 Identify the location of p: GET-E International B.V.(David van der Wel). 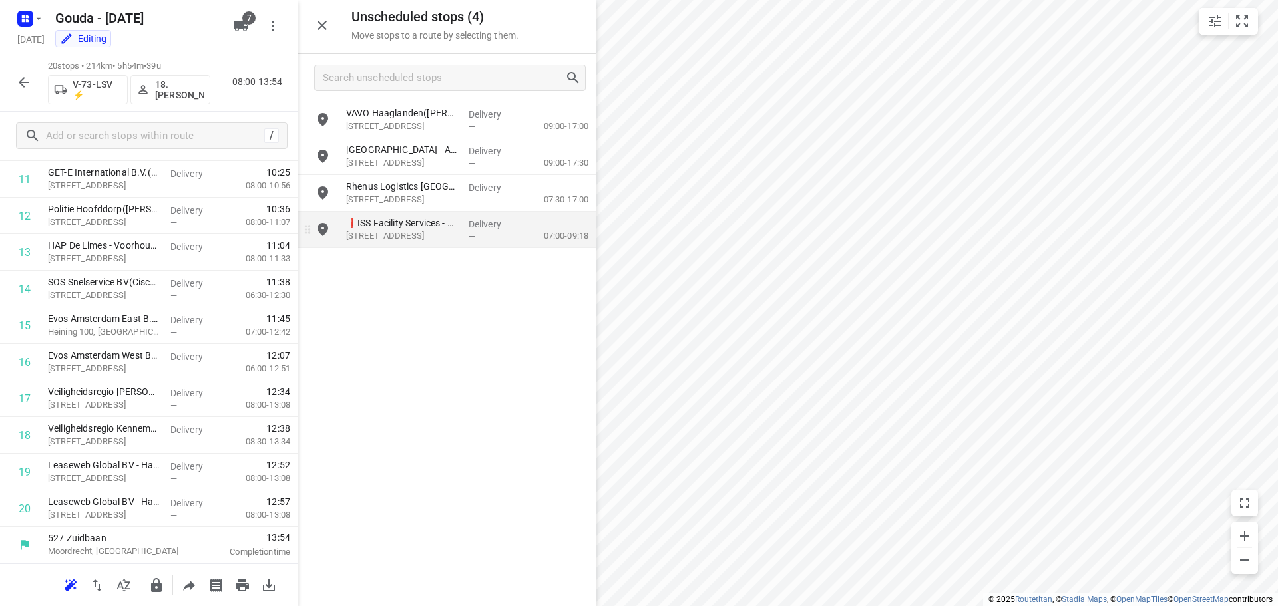
(104, 172).